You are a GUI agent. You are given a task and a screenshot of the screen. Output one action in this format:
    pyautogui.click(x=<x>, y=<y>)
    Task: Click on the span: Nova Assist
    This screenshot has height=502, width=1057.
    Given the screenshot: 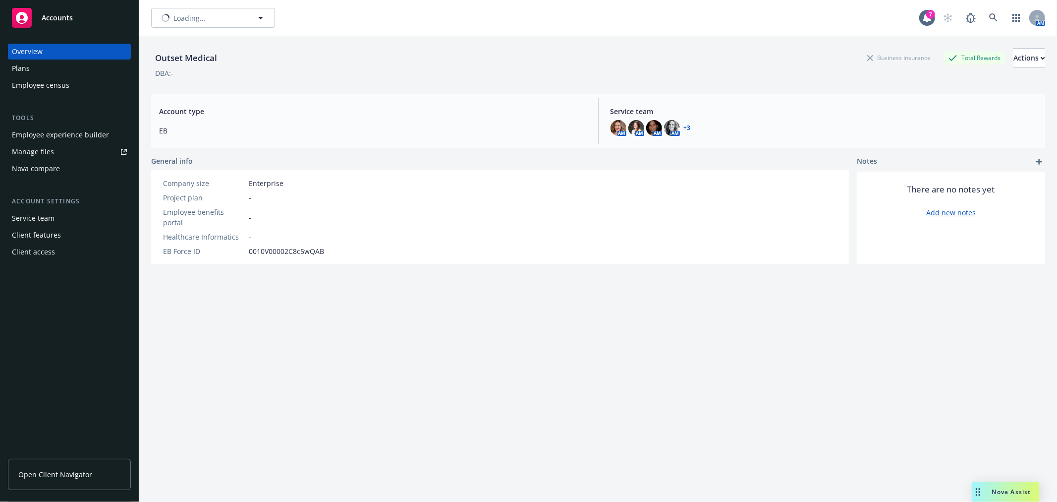 What is the action you would take?
    pyautogui.click(x=1012, y=491)
    